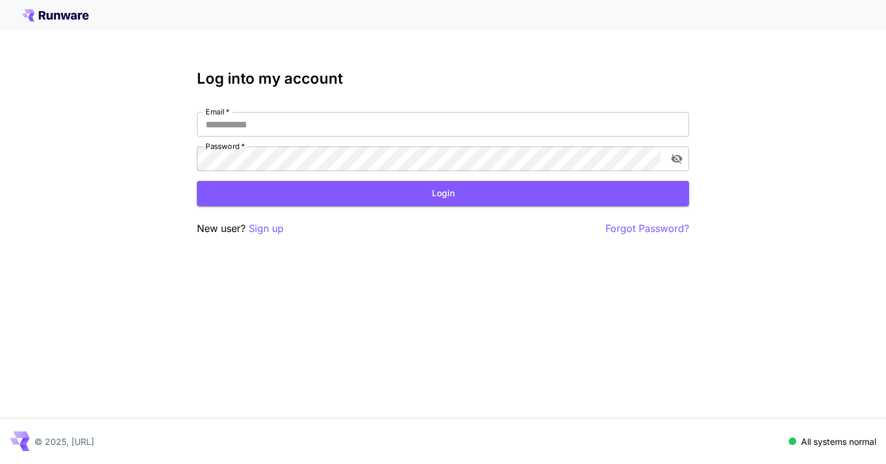  Describe the element at coordinates (647, 228) in the screenshot. I see `p: Forgot Password?` at that location.